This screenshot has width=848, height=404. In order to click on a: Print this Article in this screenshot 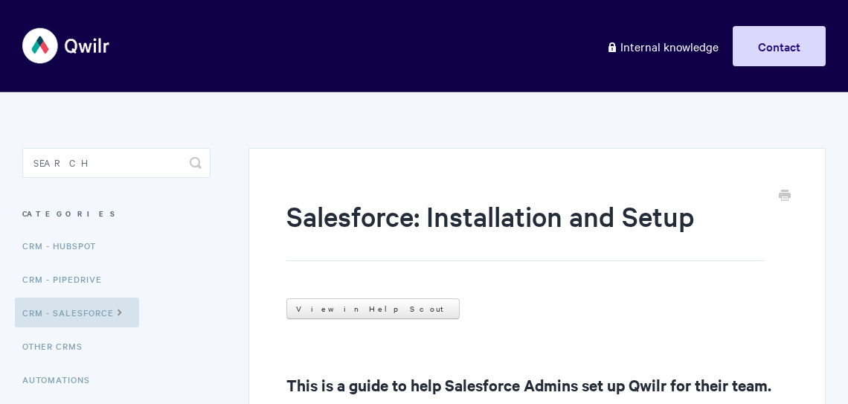, I will do `click(785, 196)`.